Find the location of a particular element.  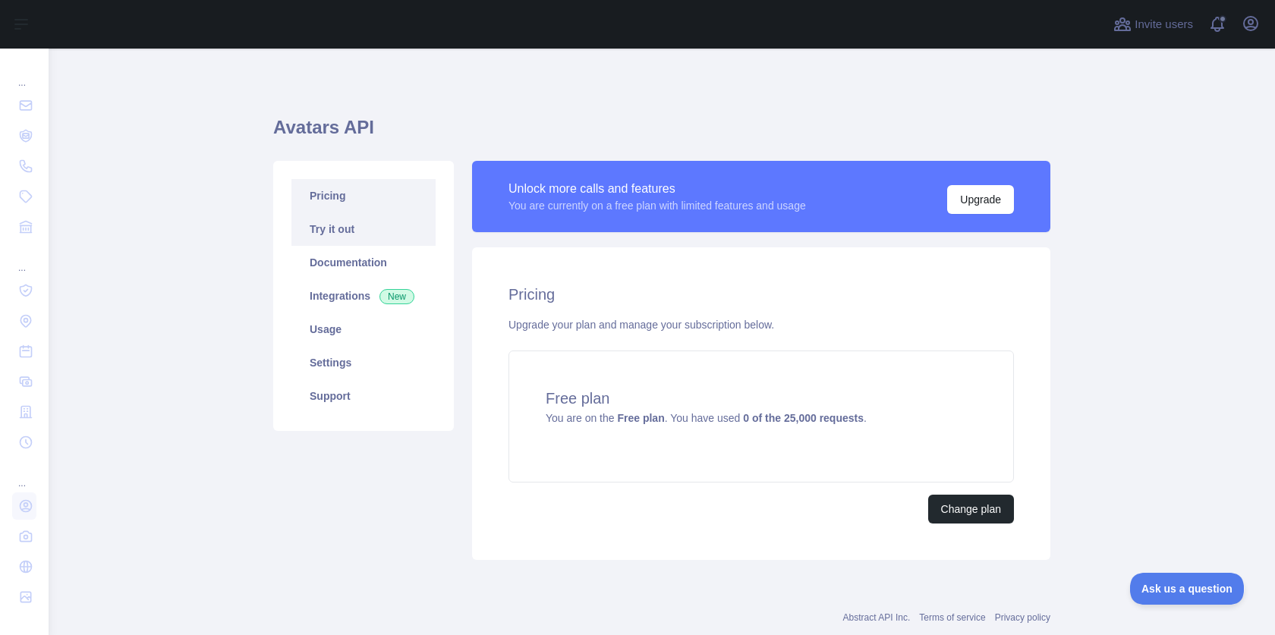

a: Pricing is located at coordinates (364, 196).